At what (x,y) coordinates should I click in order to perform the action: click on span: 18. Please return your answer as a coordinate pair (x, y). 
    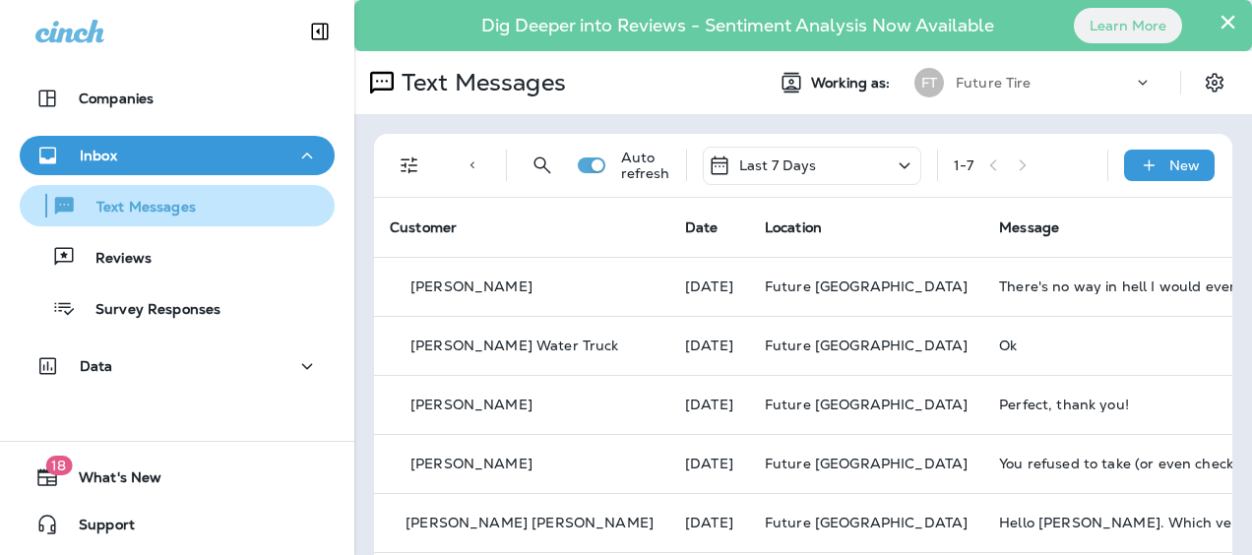
    Looking at the image, I should click on (58, 465).